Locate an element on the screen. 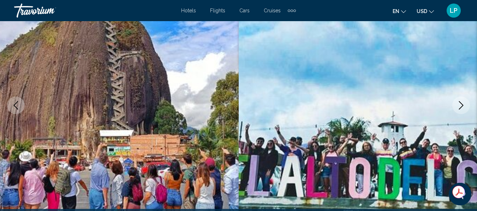 This screenshot has height=211, width=477. span: Cruises is located at coordinates (272, 11).